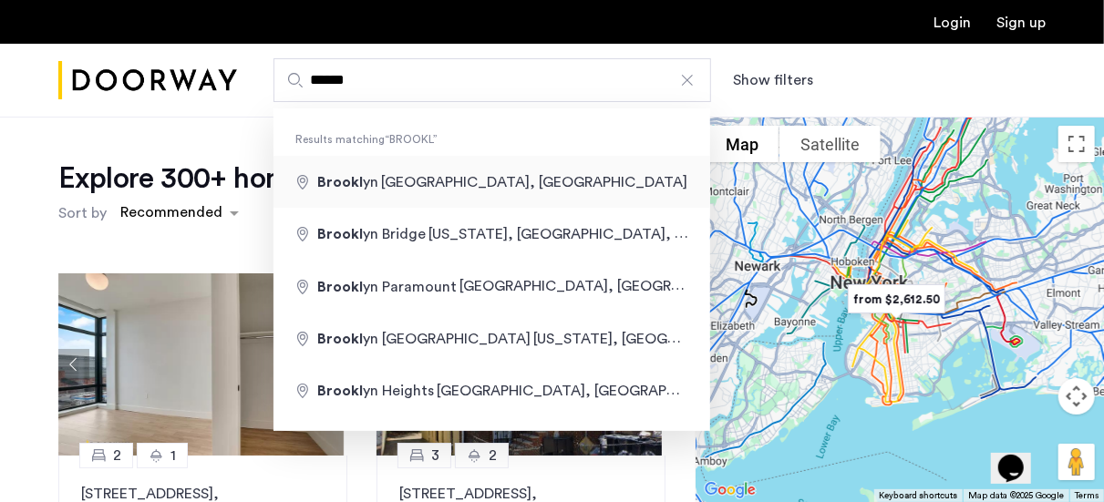 This screenshot has height=502, width=1104. Describe the element at coordinates (82, 213) in the screenshot. I see `label: Sort by` at that location.